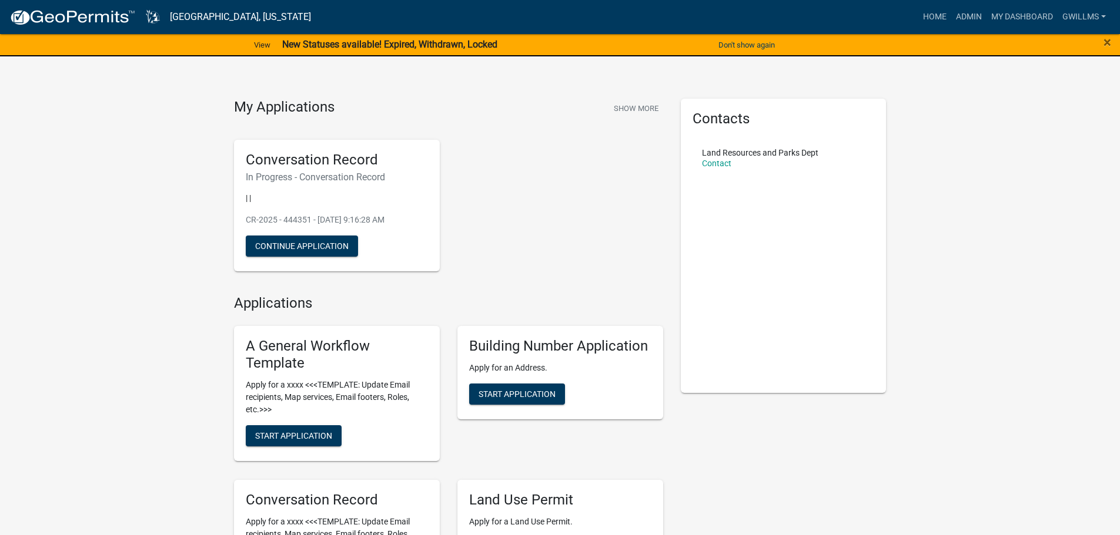 This screenshot has width=1120, height=535. I want to click on p: Apply for a Land Use Permit., so click(560, 522).